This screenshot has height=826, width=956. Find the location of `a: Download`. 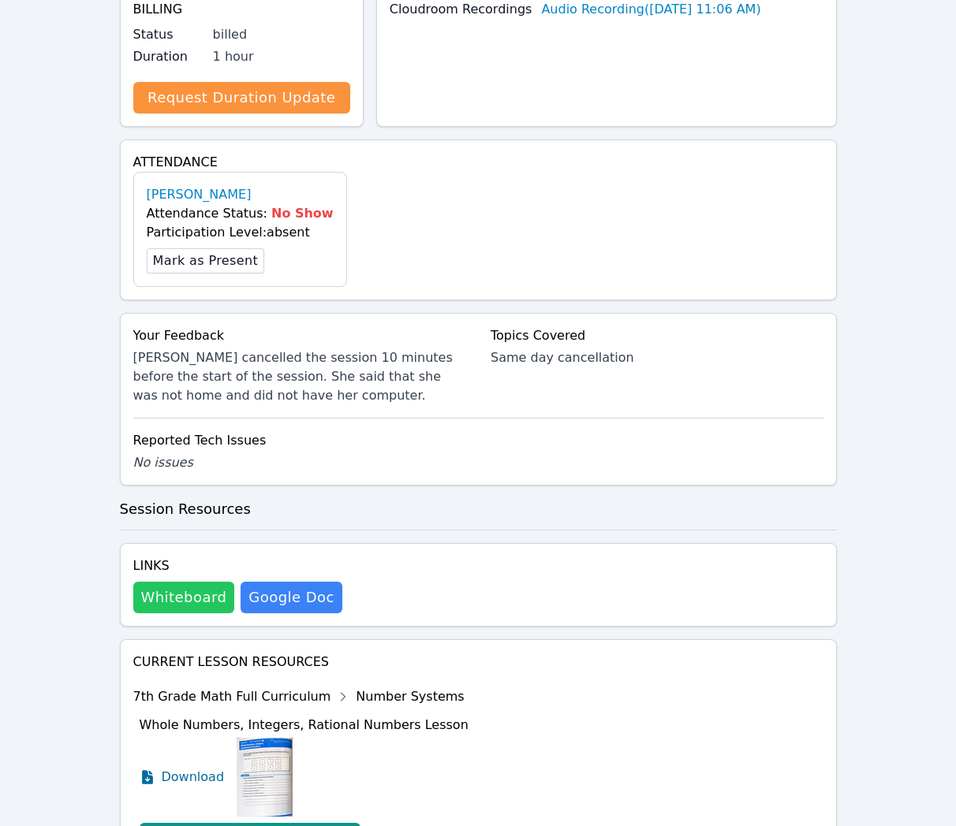

a: Download is located at coordinates (182, 777).